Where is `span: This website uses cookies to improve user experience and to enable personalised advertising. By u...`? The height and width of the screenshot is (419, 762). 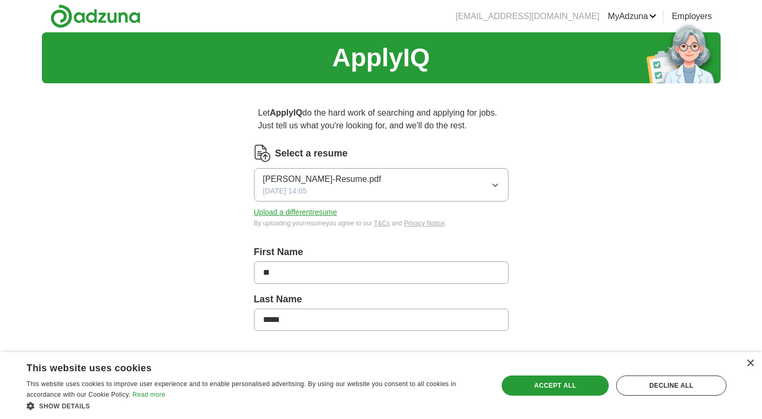 span: This website uses cookies to improve user experience and to enable personalised advertising. By u... is located at coordinates (241, 389).